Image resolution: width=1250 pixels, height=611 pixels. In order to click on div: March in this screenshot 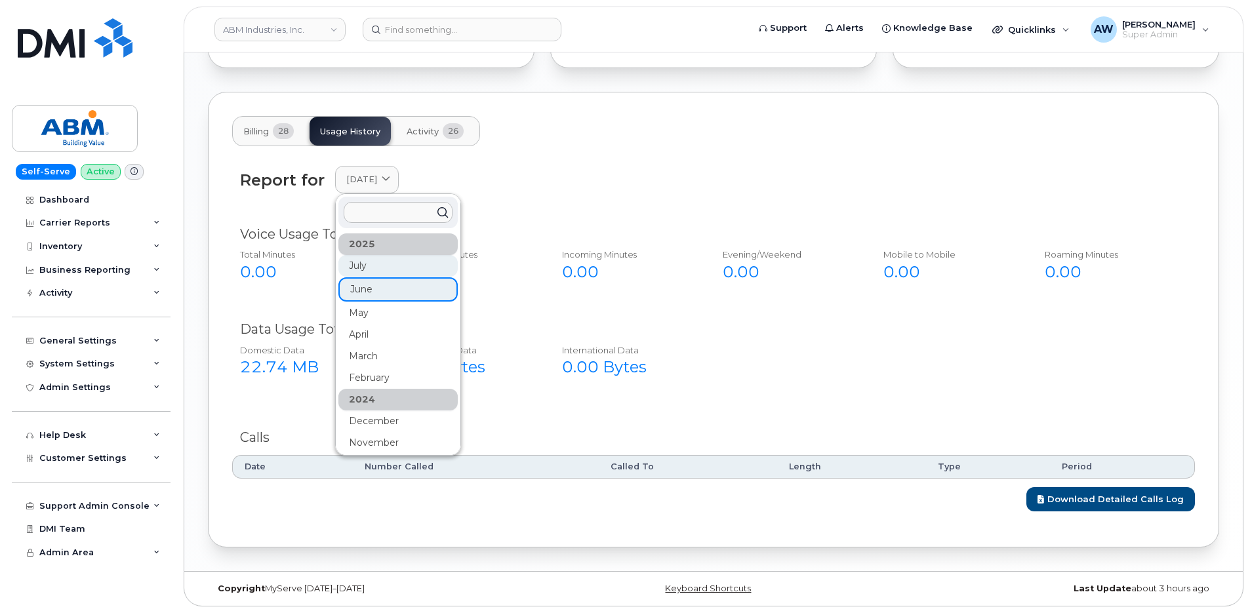, I will do `click(398, 356)`.